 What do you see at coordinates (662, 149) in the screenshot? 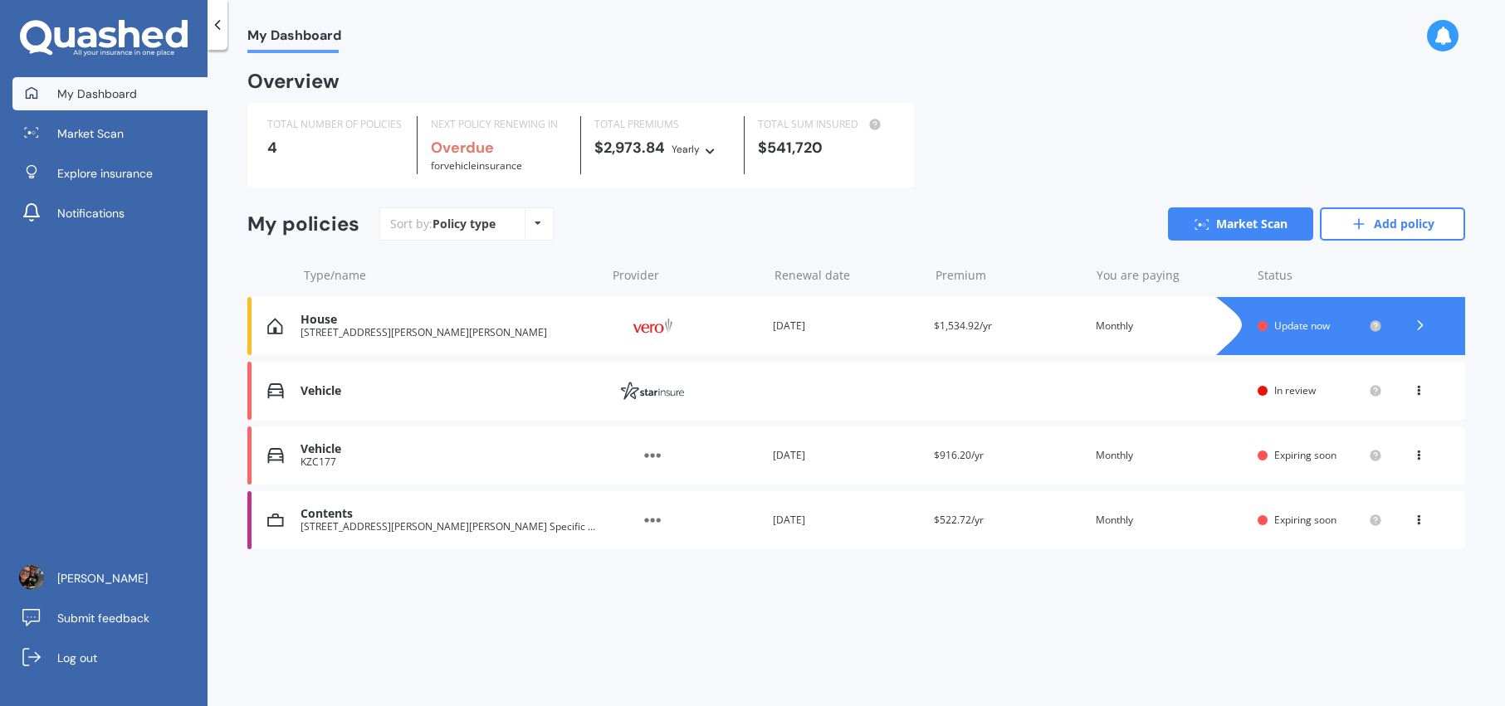
I see `div: $2,973.84` at bounding box center [662, 149].